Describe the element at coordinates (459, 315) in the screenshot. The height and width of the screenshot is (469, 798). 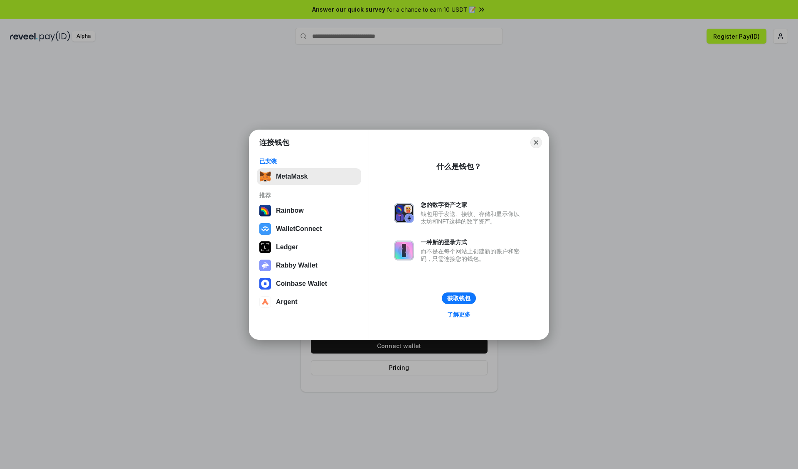
I see `a: 了解更多` at that location.